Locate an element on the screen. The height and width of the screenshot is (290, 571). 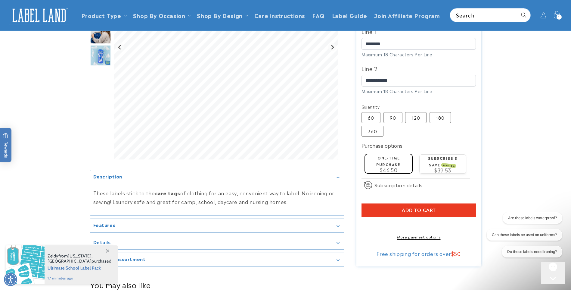
button: Search is located at coordinates (524, 15).